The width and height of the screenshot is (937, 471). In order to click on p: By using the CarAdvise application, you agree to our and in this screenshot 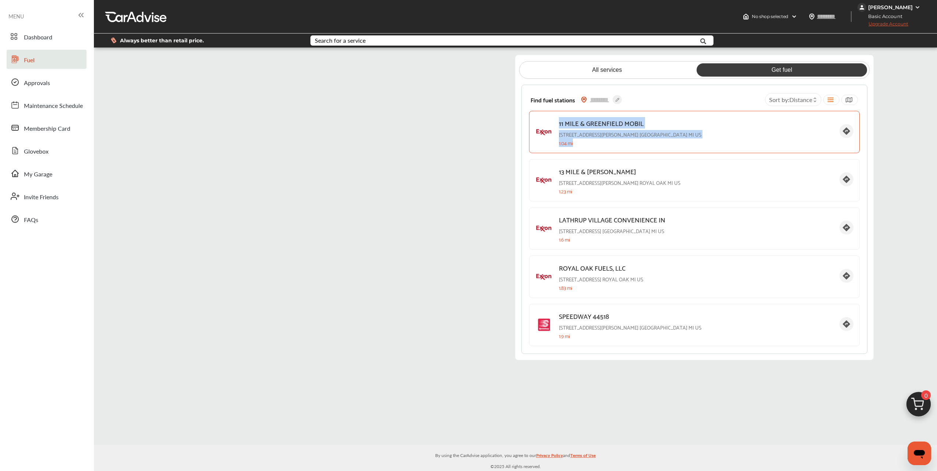, I will do `click(515, 455)`.